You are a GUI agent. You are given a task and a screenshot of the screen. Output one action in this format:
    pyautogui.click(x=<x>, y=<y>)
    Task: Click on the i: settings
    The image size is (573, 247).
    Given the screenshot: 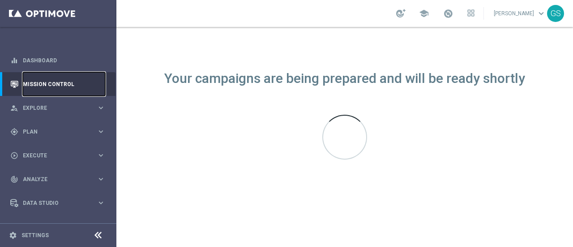 What is the action you would take?
    pyautogui.click(x=13, y=235)
    